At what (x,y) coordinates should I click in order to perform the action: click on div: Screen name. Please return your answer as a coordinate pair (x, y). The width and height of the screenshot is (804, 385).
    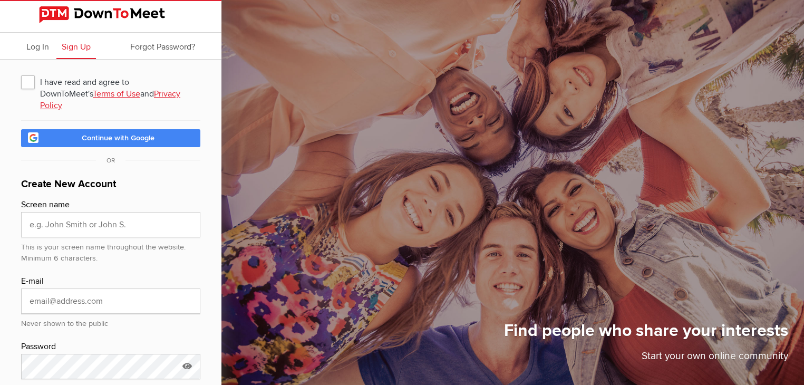
    Looking at the image, I should click on (111, 205).